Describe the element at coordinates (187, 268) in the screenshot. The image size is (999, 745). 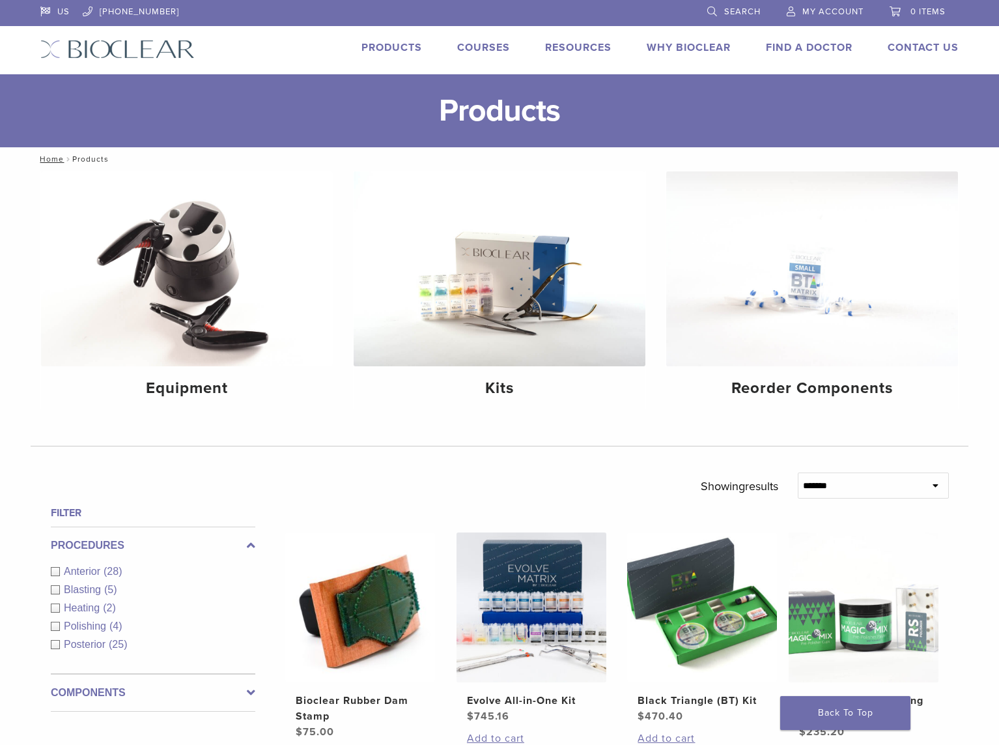
I see `img: Equipment` at that location.